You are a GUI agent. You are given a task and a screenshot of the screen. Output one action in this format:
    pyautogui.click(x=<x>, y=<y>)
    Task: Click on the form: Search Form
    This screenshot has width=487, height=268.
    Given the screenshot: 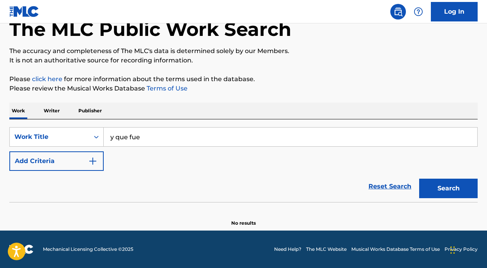 What is the action you would take?
    pyautogui.click(x=243, y=165)
    